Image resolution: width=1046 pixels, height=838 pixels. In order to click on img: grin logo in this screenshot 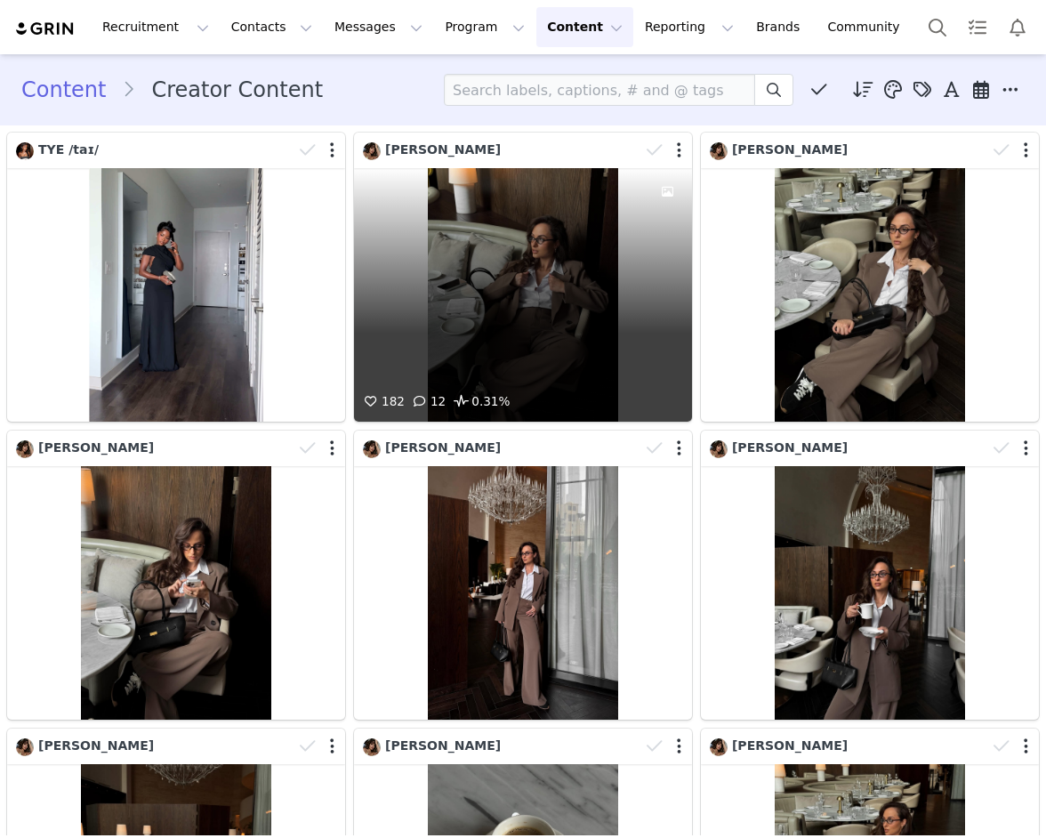, I will do `click(45, 28)`.